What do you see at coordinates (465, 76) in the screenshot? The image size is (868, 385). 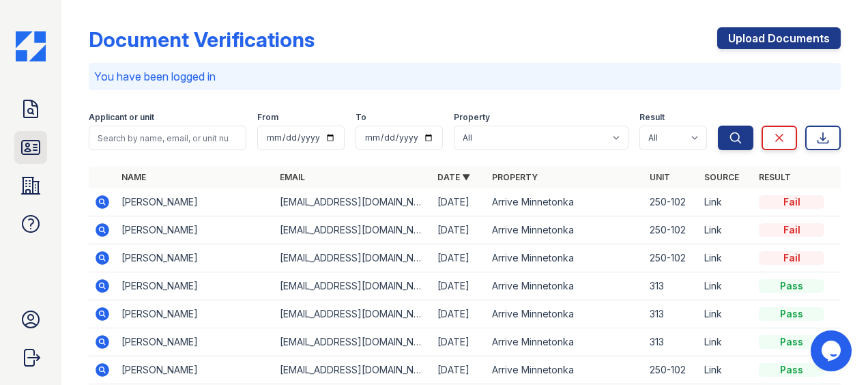 I see `p: You have been logged in` at bounding box center [465, 76].